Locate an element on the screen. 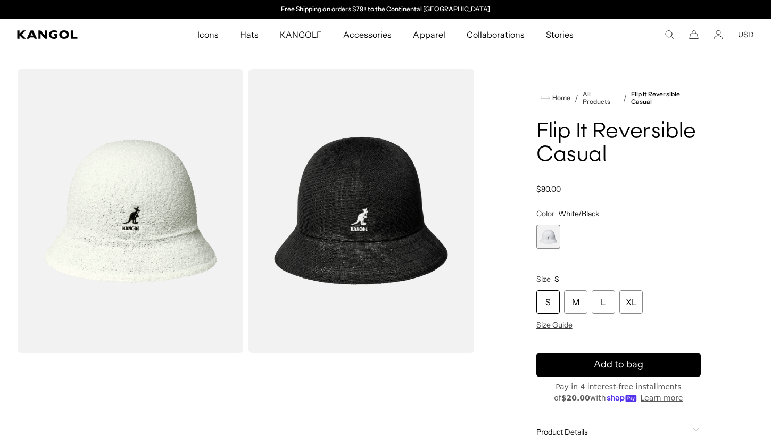 The image size is (771, 441). div: 1 of 1 is located at coordinates (548, 236).